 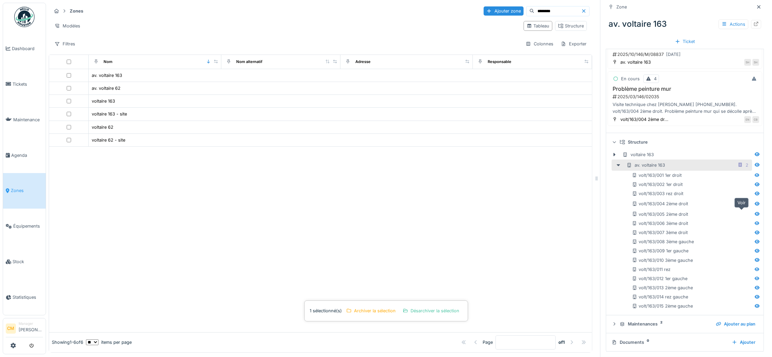 What do you see at coordinates (67, 342) in the screenshot?
I see `div: Showing 1 - 6 of 6` at bounding box center [67, 342].